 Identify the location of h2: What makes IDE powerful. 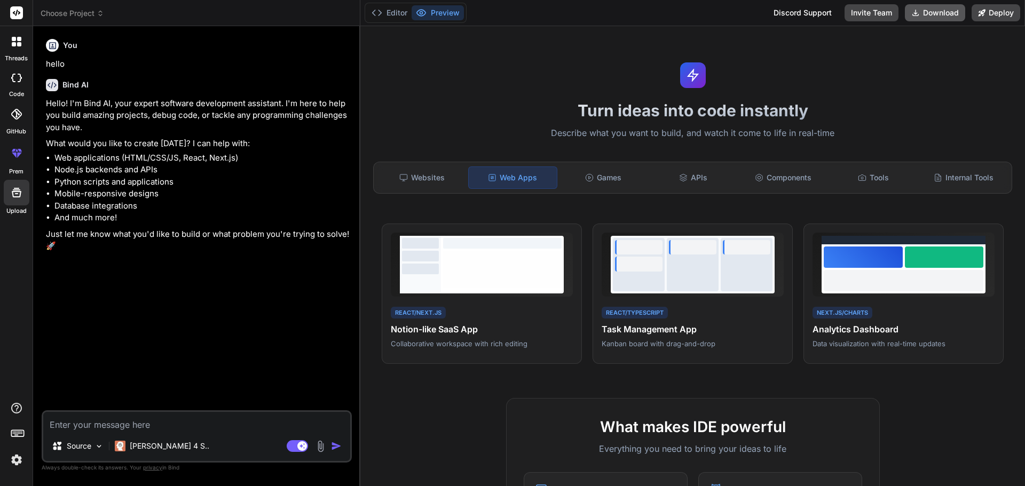
(693, 427).